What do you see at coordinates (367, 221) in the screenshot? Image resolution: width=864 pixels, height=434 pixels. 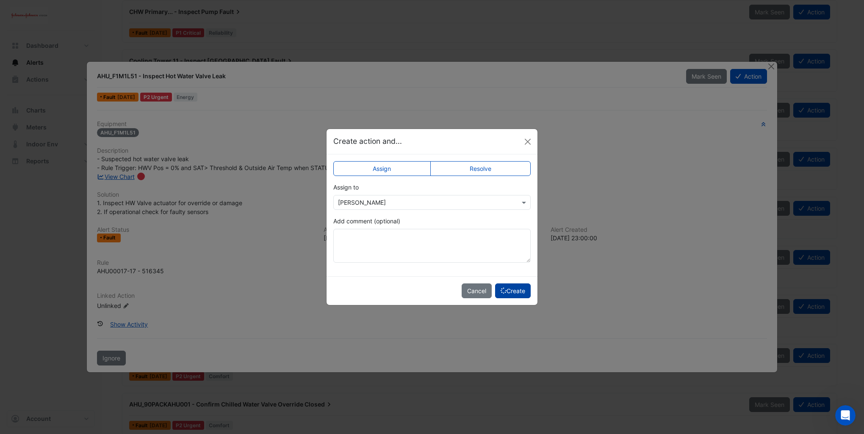 I see `label: Add comment (optional)` at bounding box center [367, 221].